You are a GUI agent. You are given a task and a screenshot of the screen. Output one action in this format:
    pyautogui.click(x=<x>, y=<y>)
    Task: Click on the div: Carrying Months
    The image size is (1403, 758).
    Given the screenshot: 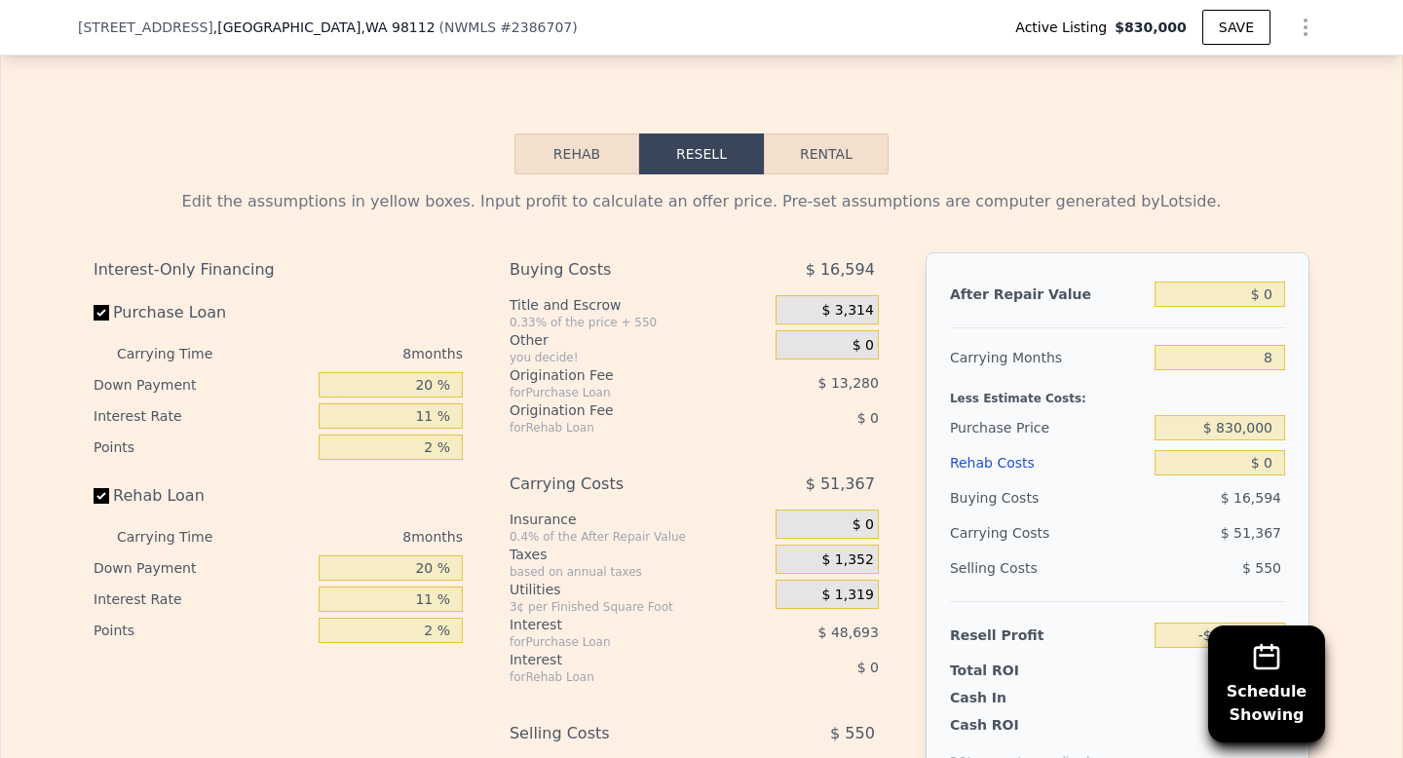 What is the action you would take?
    pyautogui.click(x=1048, y=358)
    